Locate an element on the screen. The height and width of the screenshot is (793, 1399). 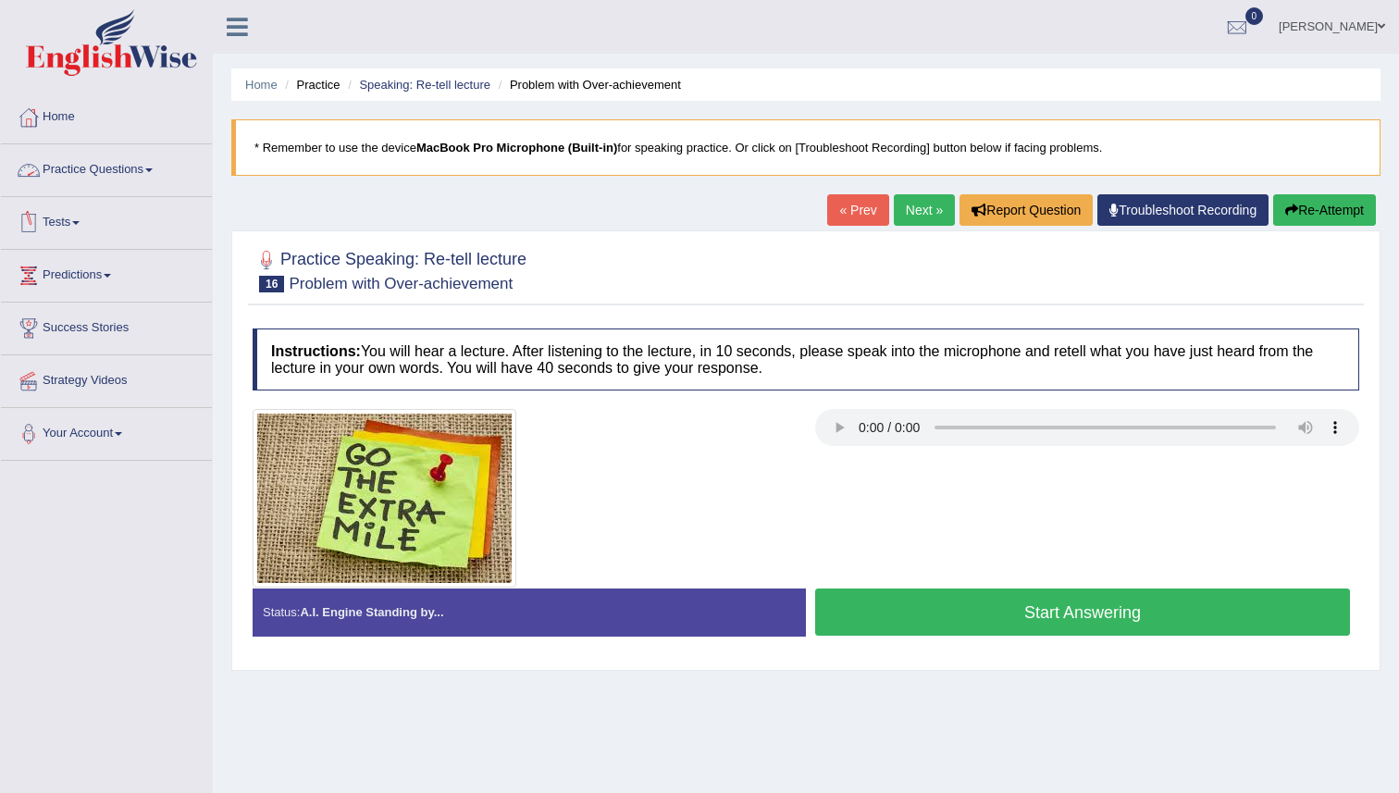
a: Troubleshoot Recording is located at coordinates (1183, 210).